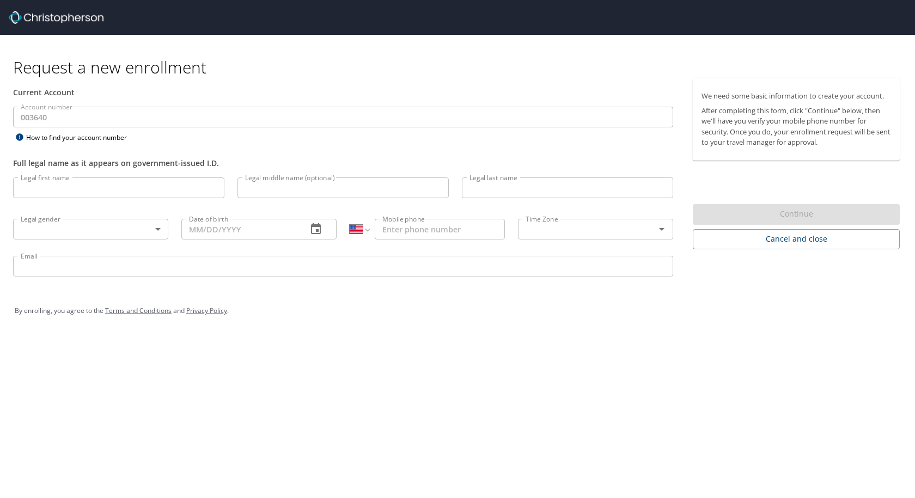 The height and width of the screenshot is (498, 915). Describe the element at coordinates (440, 229) in the screenshot. I see `input: Enter phone number` at that location.